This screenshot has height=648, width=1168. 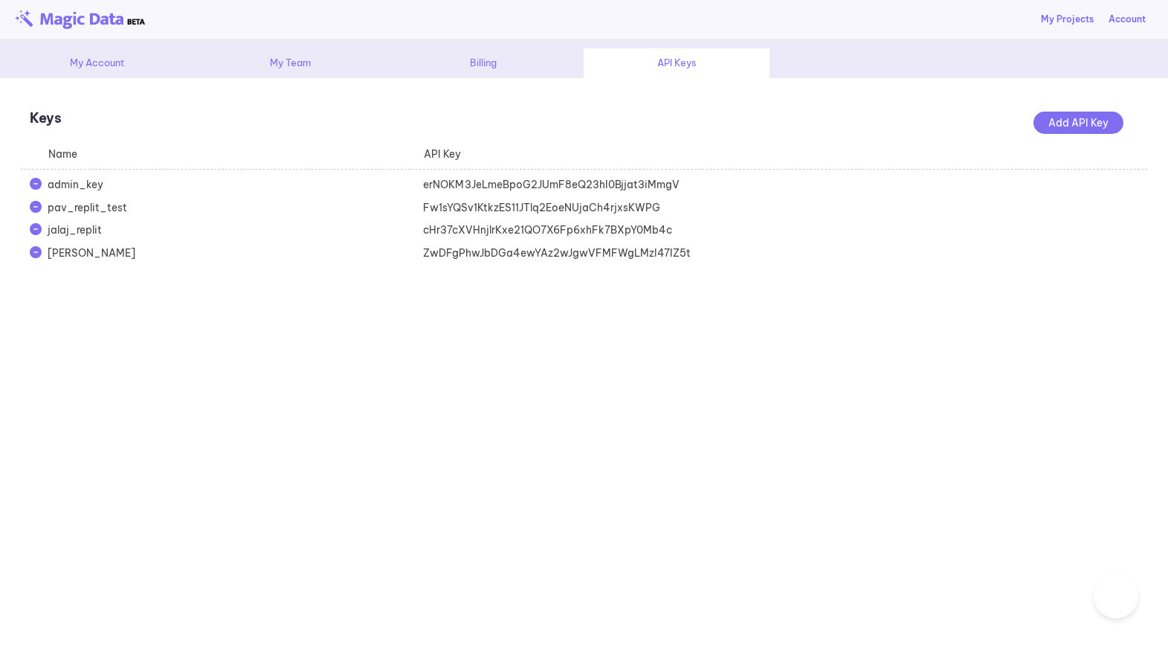 What do you see at coordinates (1078, 123) in the screenshot?
I see `div: Add API Key` at bounding box center [1078, 123].